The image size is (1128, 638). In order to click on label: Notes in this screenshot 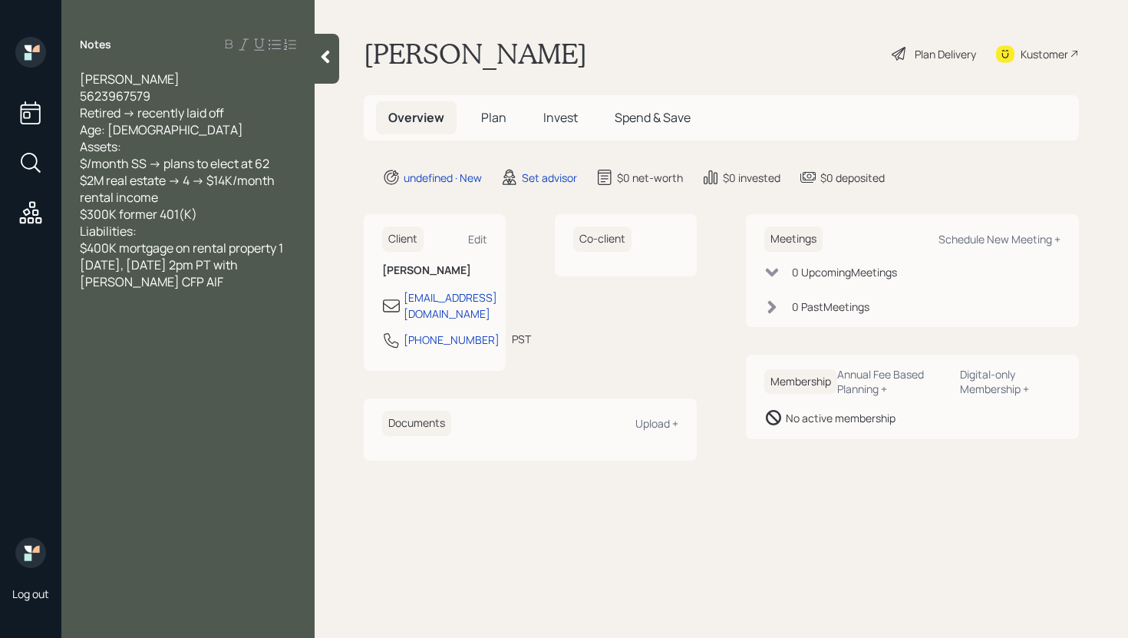, I will do `click(95, 45)`.